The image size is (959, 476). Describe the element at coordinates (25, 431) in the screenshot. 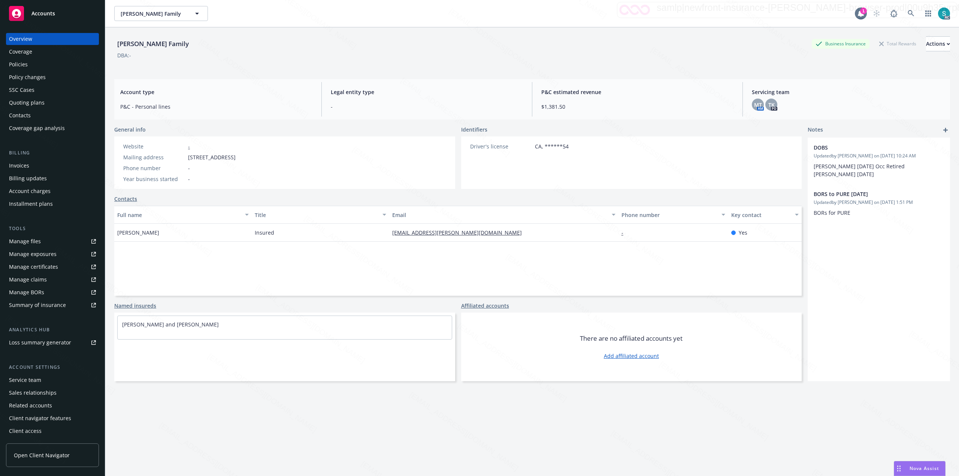

I see `div: Client access` at that location.